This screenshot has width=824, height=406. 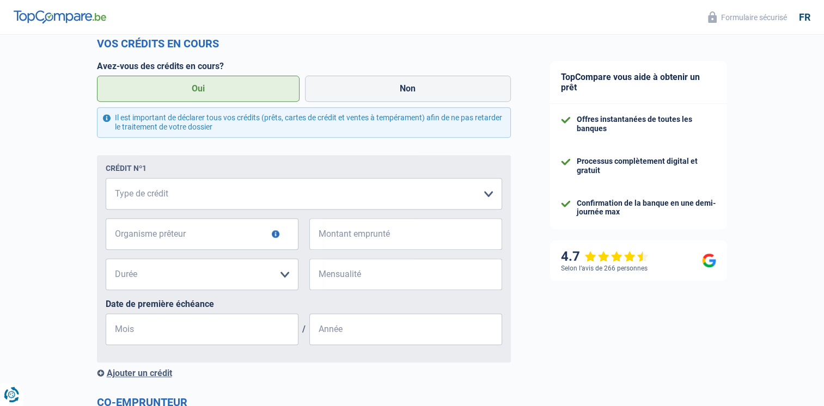 What do you see at coordinates (406, 330) in the screenshot?
I see `input: AAAA` at bounding box center [406, 330].